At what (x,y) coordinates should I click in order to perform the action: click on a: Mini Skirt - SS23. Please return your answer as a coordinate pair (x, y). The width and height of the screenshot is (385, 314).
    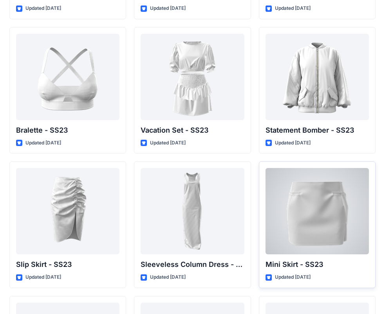
    Looking at the image, I should click on (317, 211).